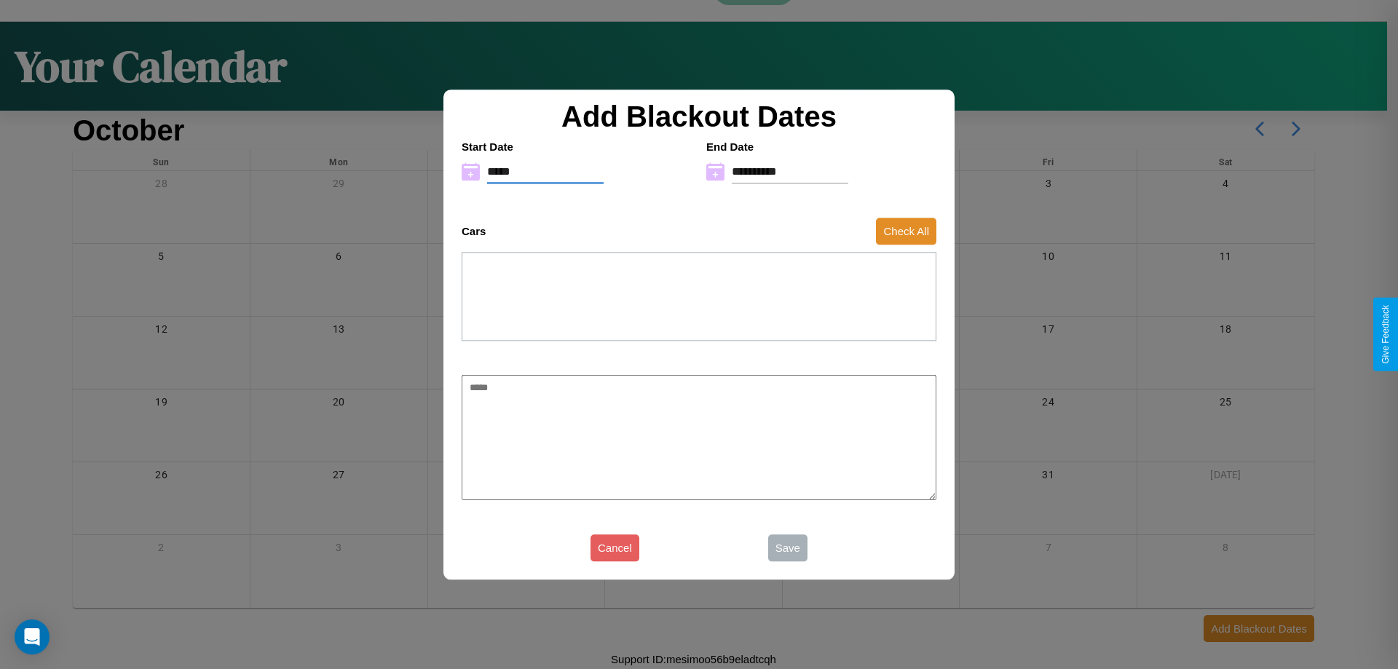 Image resolution: width=1398 pixels, height=669 pixels. I want to click on button: Check All, so click(906, 231).